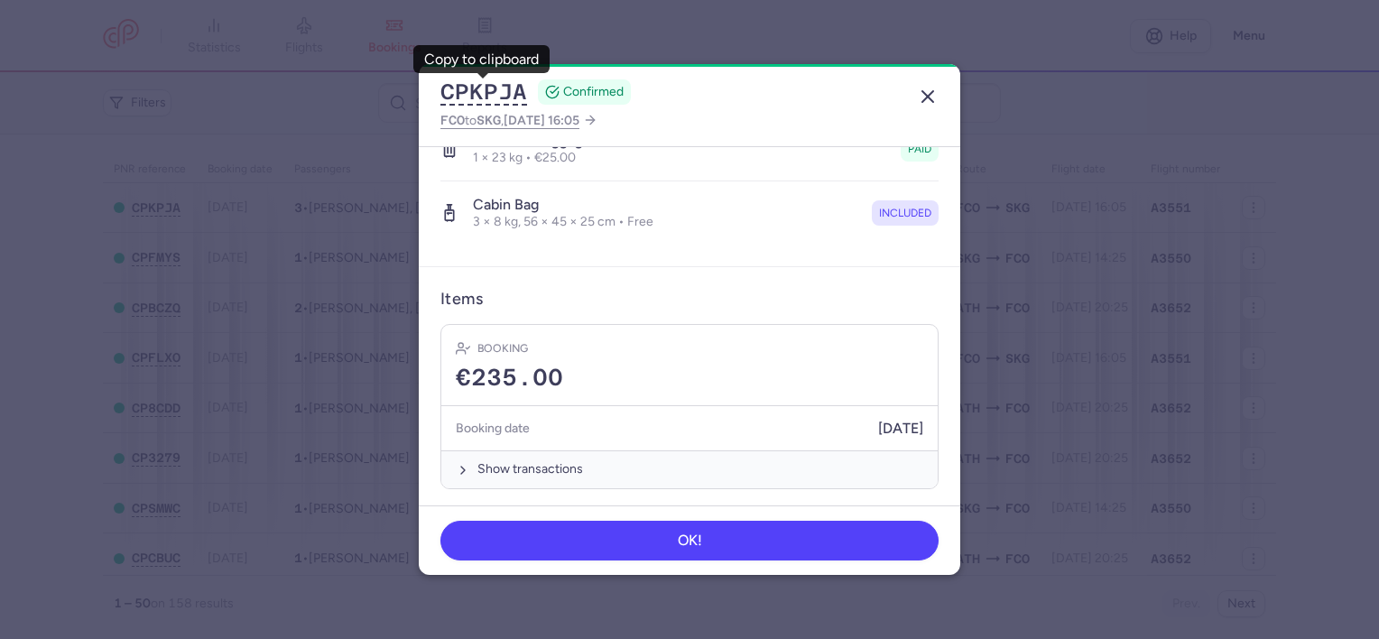 The width and height of the screenshot is (1379, 639). I want to click on h5: Booking date, so click(493, 428).